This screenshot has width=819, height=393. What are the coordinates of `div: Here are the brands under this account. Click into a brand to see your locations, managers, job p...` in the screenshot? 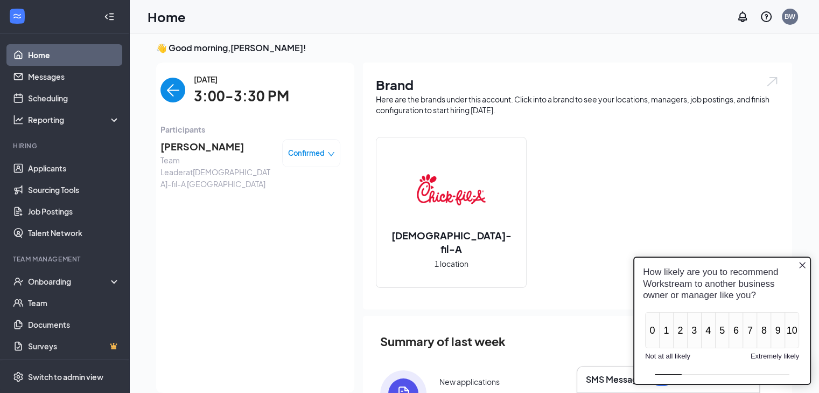 It's located at (577, 104).